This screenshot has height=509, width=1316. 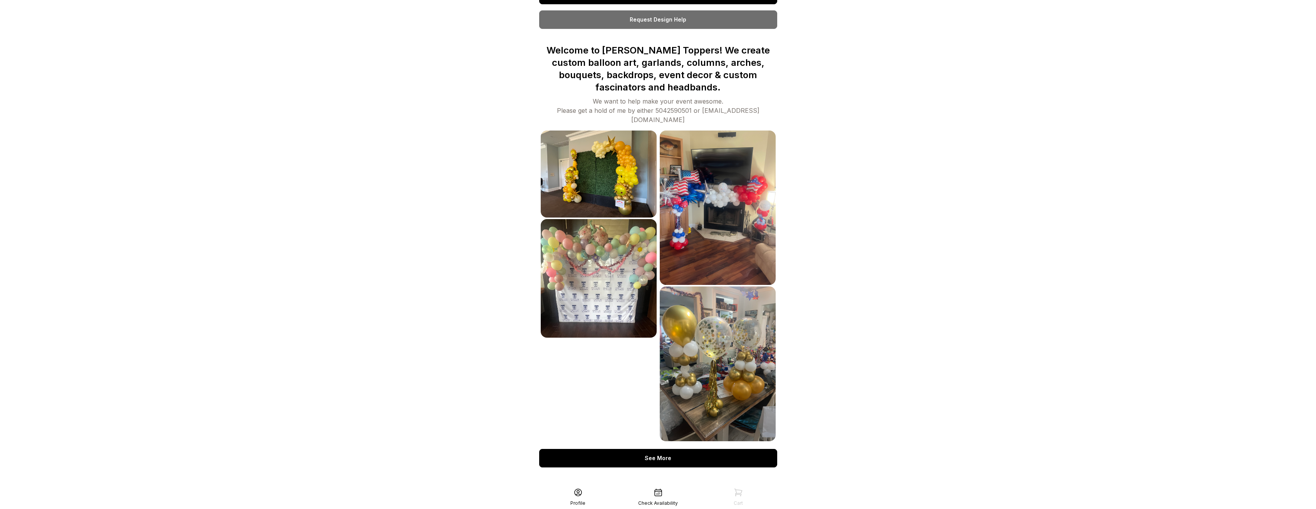 What do you see at coordinates (658, 20) in the screenshot?
I see `a: Request Design Help` at bounding box center [658, 20].